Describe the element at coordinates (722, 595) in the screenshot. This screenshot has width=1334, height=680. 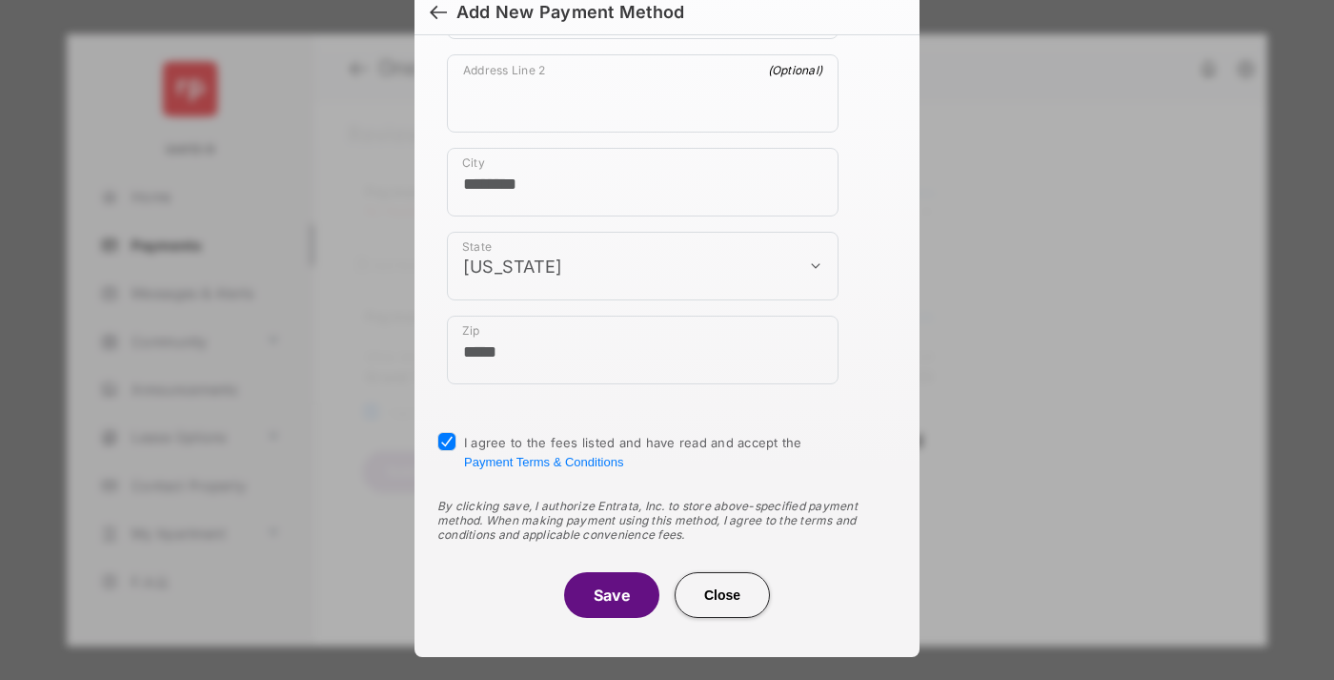
I see `button: Close` at that location.